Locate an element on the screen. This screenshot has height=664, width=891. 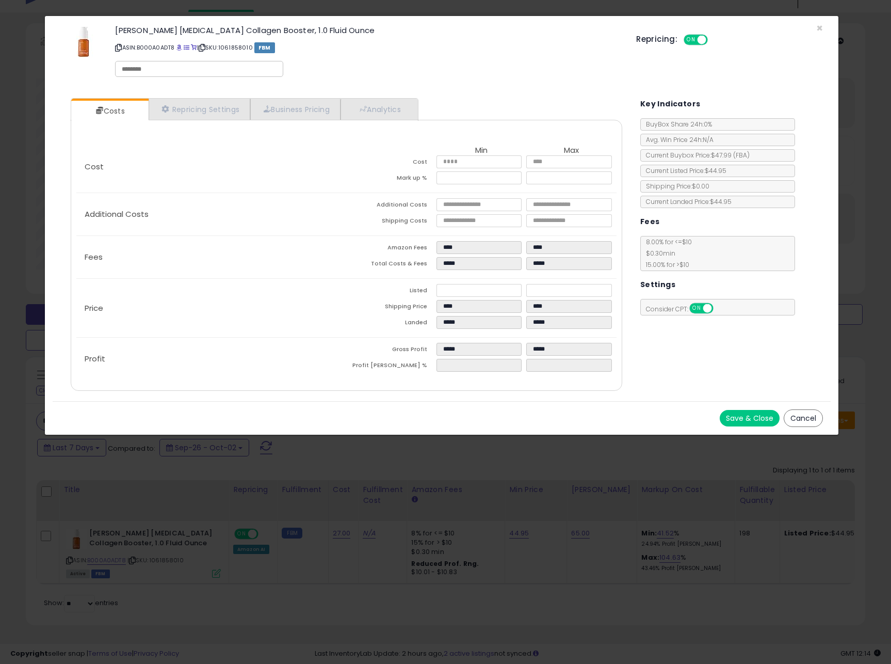
a: Business Pricing is located at coordinates (295, 109).